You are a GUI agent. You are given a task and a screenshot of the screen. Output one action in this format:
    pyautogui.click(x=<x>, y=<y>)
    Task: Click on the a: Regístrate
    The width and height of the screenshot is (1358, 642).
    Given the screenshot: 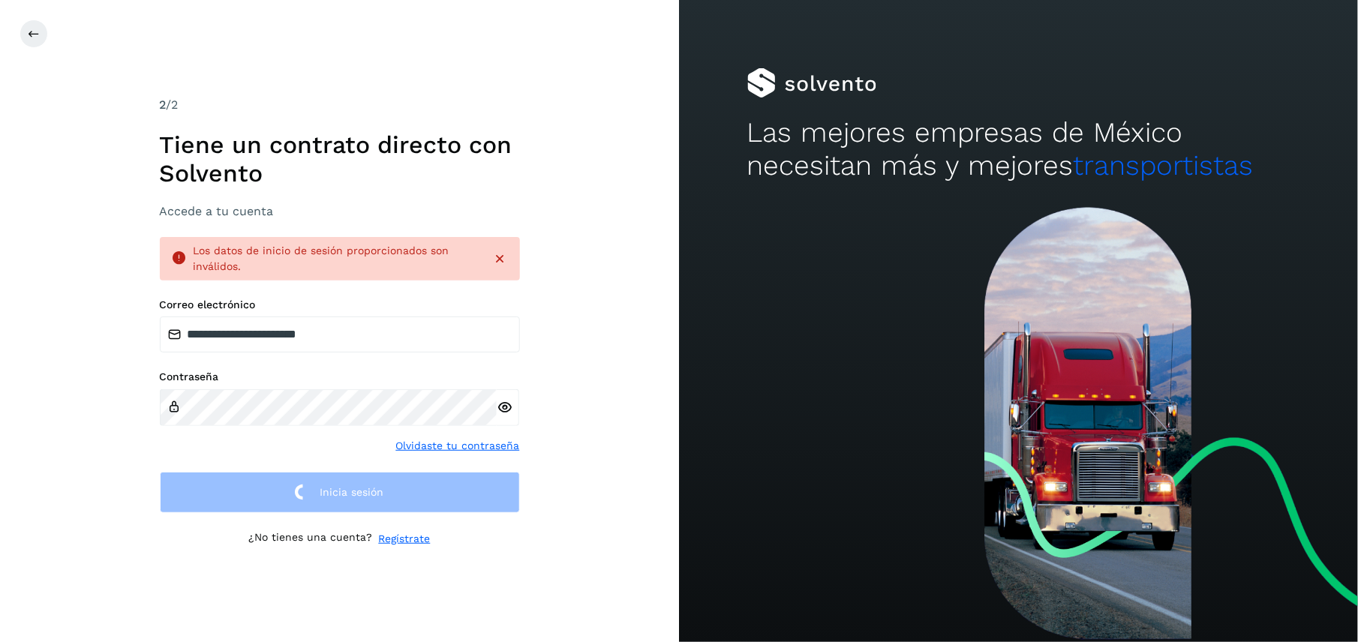 What is the action you would take?
    pyautogui.click(x=404, y=539)
    